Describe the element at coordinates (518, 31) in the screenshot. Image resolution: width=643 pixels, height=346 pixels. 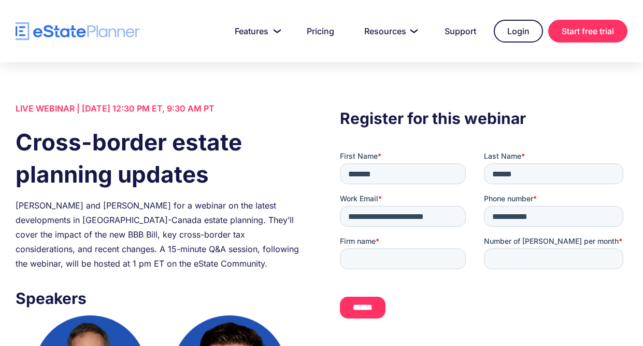
I see `a: Login` at that location.